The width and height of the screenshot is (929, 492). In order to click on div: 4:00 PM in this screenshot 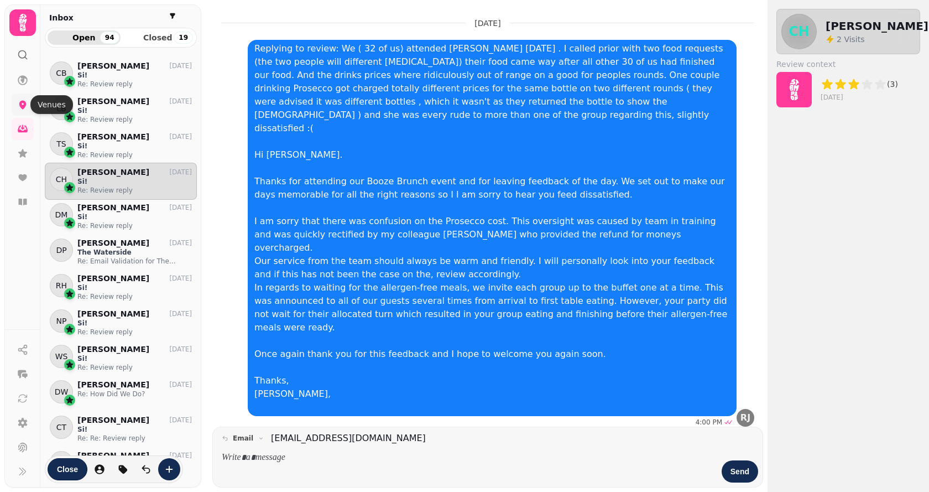, I will do `click(710, 422)`.